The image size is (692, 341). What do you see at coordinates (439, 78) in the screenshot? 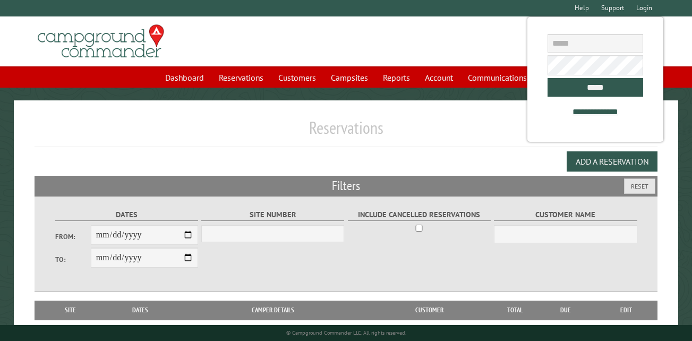
I see `a: Account` at bounding box center [439, 78].